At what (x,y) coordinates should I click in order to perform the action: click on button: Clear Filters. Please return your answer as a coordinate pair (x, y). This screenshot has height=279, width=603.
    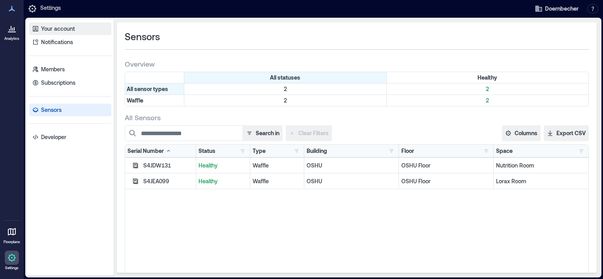
    Looking at the image, I should click on (309, 133).